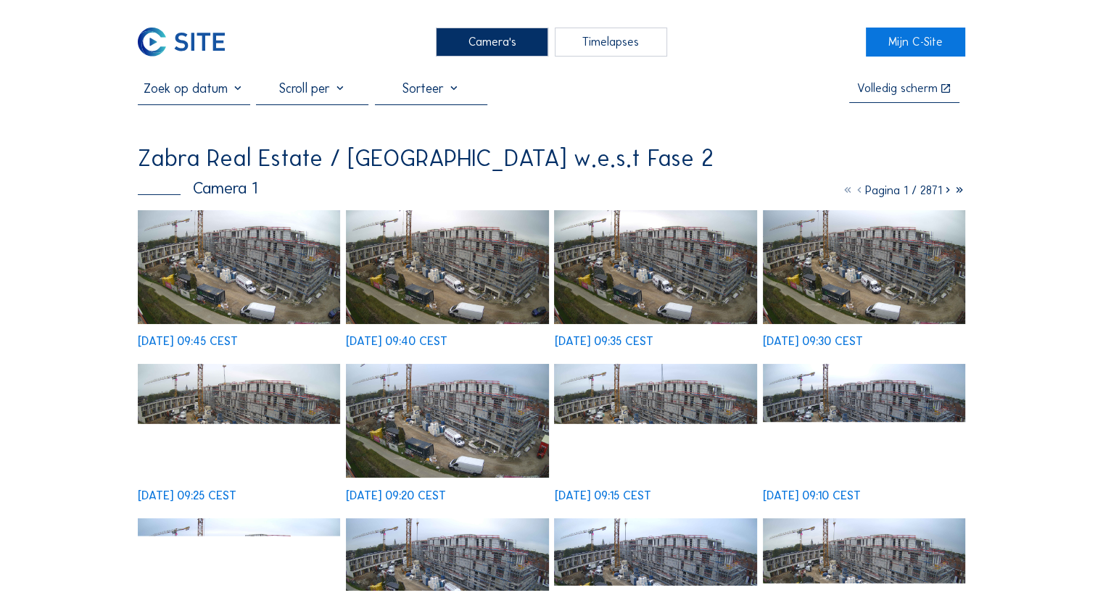  Describe the element at coordinates (904, 190) in the screenshot. I see `span: Pagina 1 / 2871` at that location.